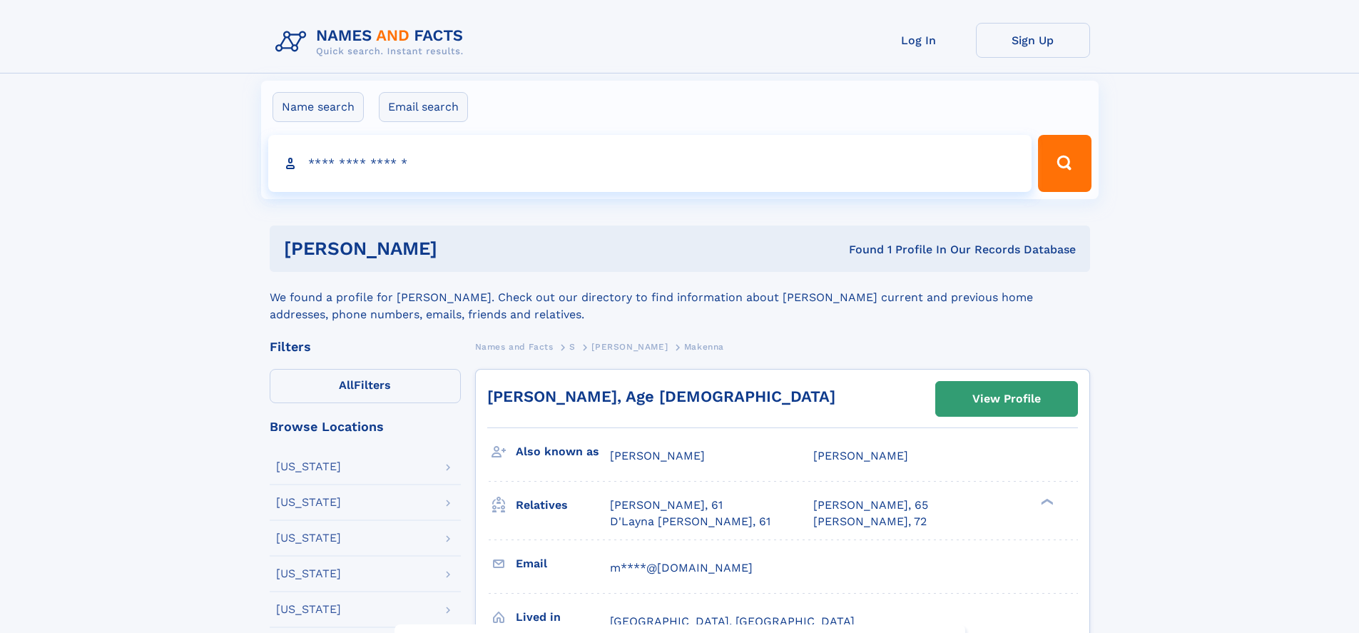  Describe the element at coordinates (704, 347) in the screenshot. I see `span: Makenna` at that location.